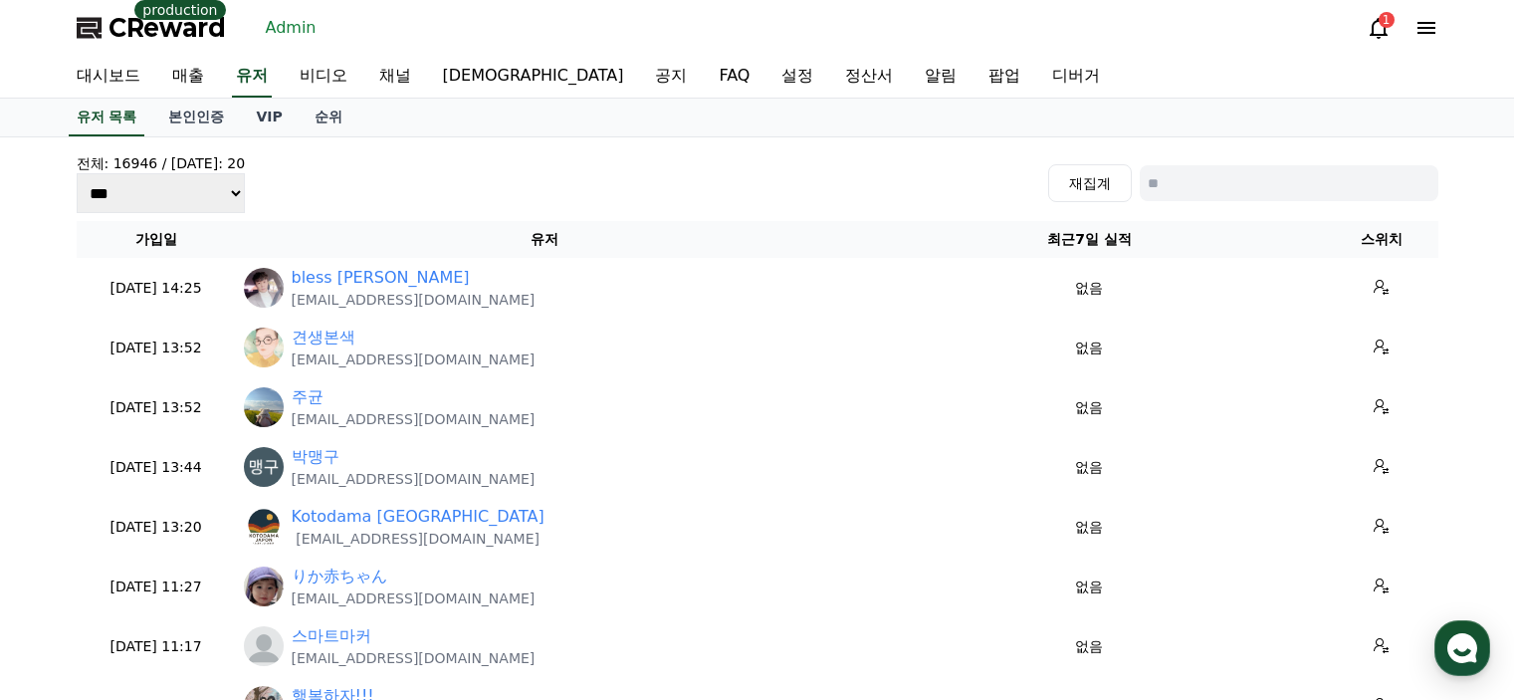 This screenshot has width=1514, height=700. Describe the element at coordinates (671, 77) in the screenshot. I see `a: 공지` at that location.